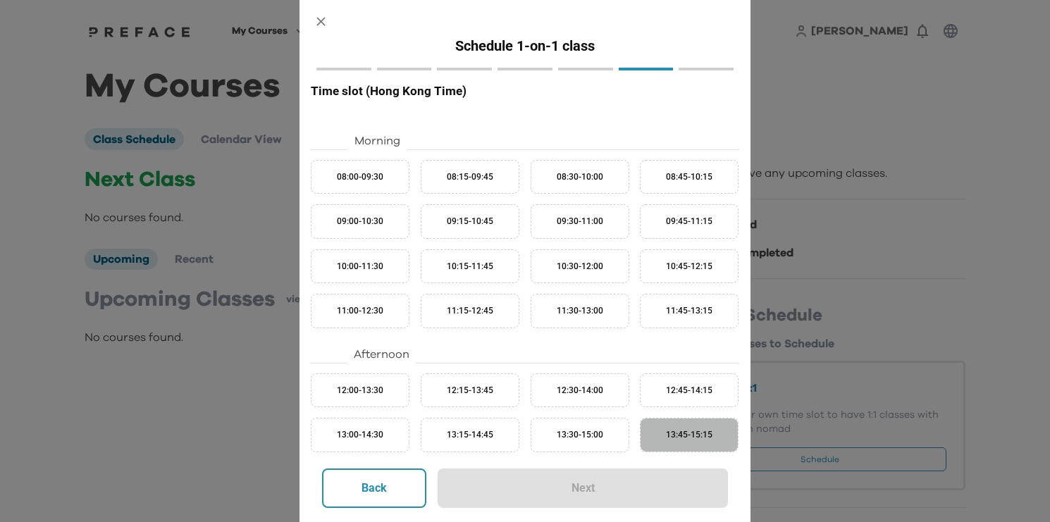 The image size is (1050, 522). Describe the element at coordinates (525, 91) in the screenshot. I see `h6: Time slot (Hong Kong Time)` at that location.